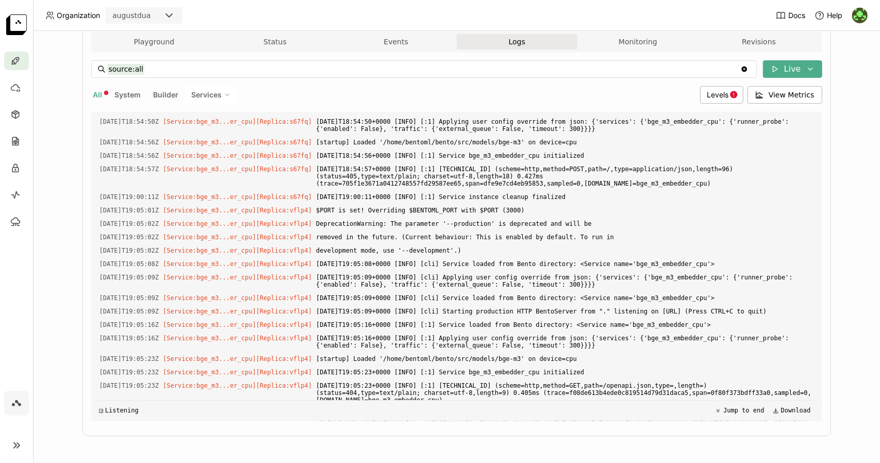 The height and width of the screenshot is (463, 880). What do you see at coordinates (129, 169) in the screenshot?
I see `span: 2025-08-21T18:54:57.362Z` at bounding box center [129, 169].